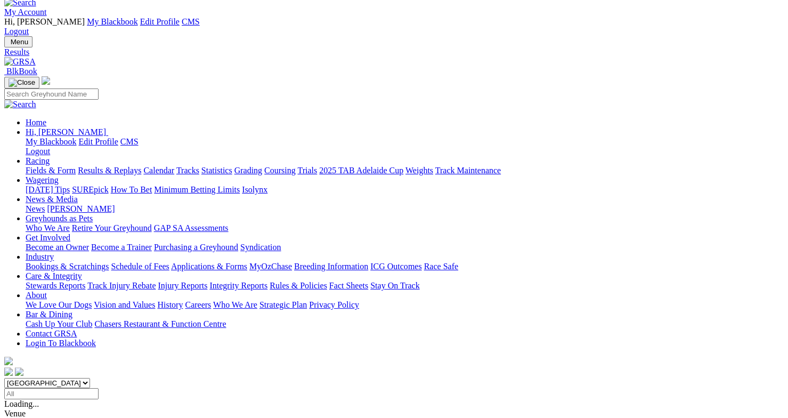 The height and width of the screenshot is (418, 788). Describe the element at coordinates (331, 266) in the screenshot. I see `a: Breeding Information` at that location.